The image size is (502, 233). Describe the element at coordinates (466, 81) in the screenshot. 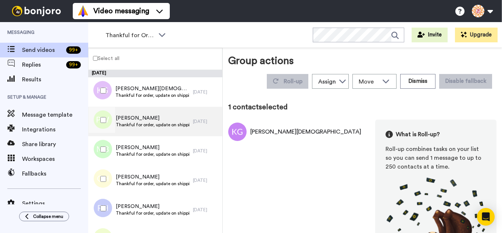

I see `button: Disable fallback` at that location.